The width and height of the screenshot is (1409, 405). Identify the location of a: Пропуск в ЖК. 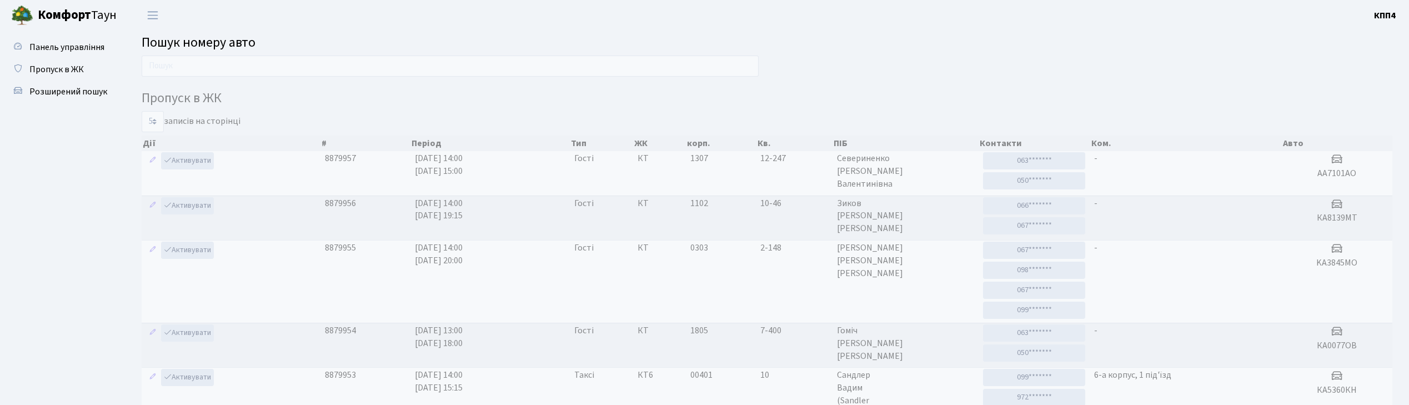
(61, 69).